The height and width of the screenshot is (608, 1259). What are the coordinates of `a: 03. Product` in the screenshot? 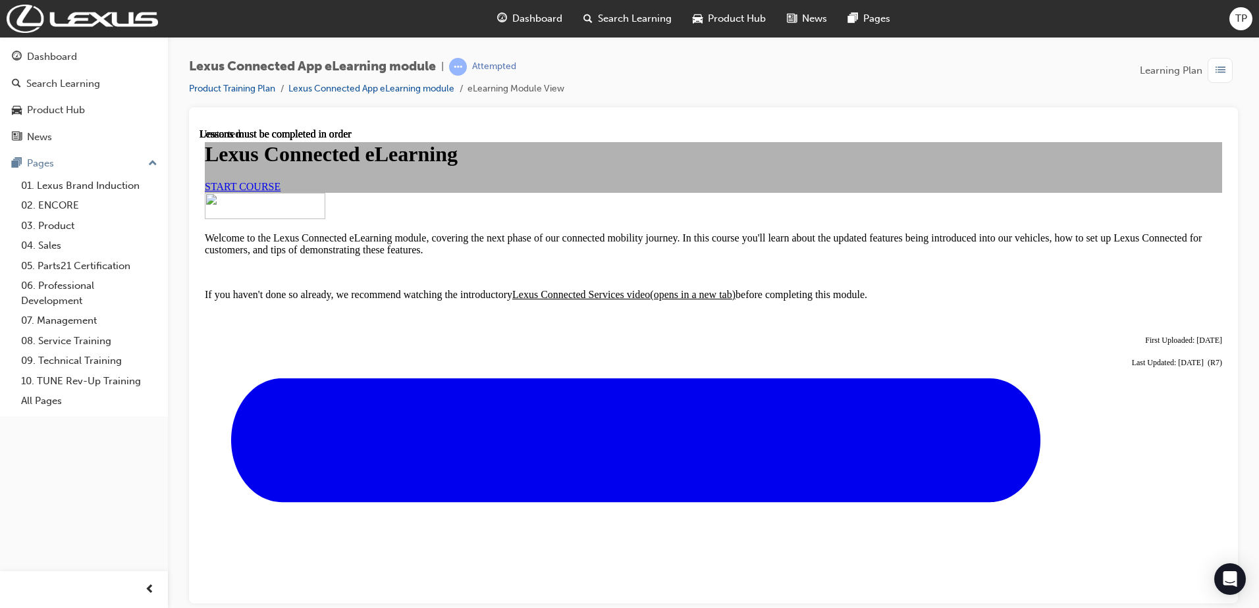 It's located at (89, 226).